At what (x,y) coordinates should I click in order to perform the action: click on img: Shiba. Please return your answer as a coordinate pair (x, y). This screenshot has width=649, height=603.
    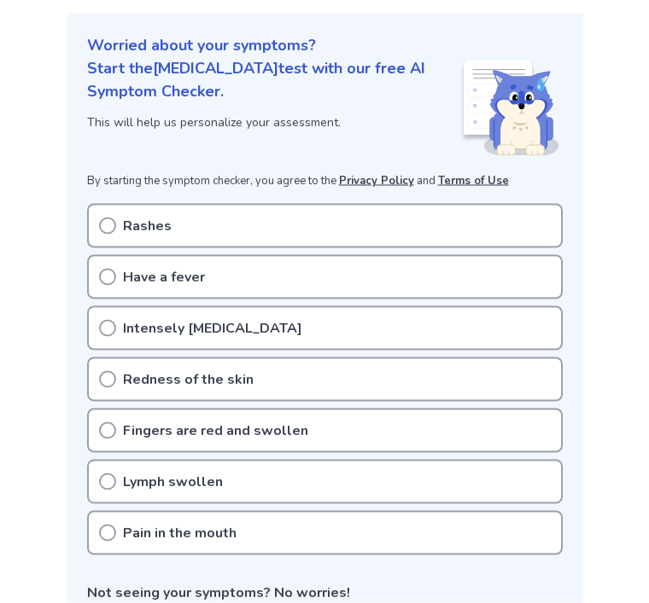
    Looking at the image, I should click on (509, 108).